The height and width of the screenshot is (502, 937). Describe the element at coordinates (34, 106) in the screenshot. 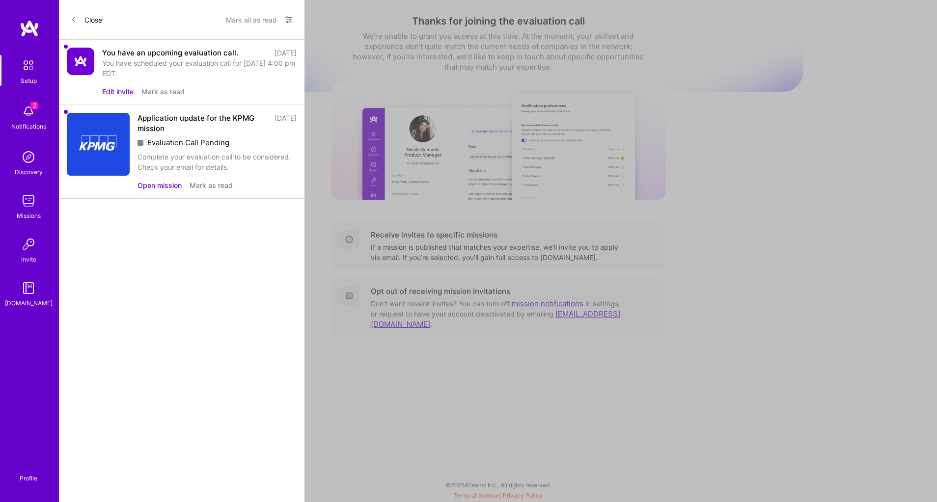

I see `span: 2` at that location.